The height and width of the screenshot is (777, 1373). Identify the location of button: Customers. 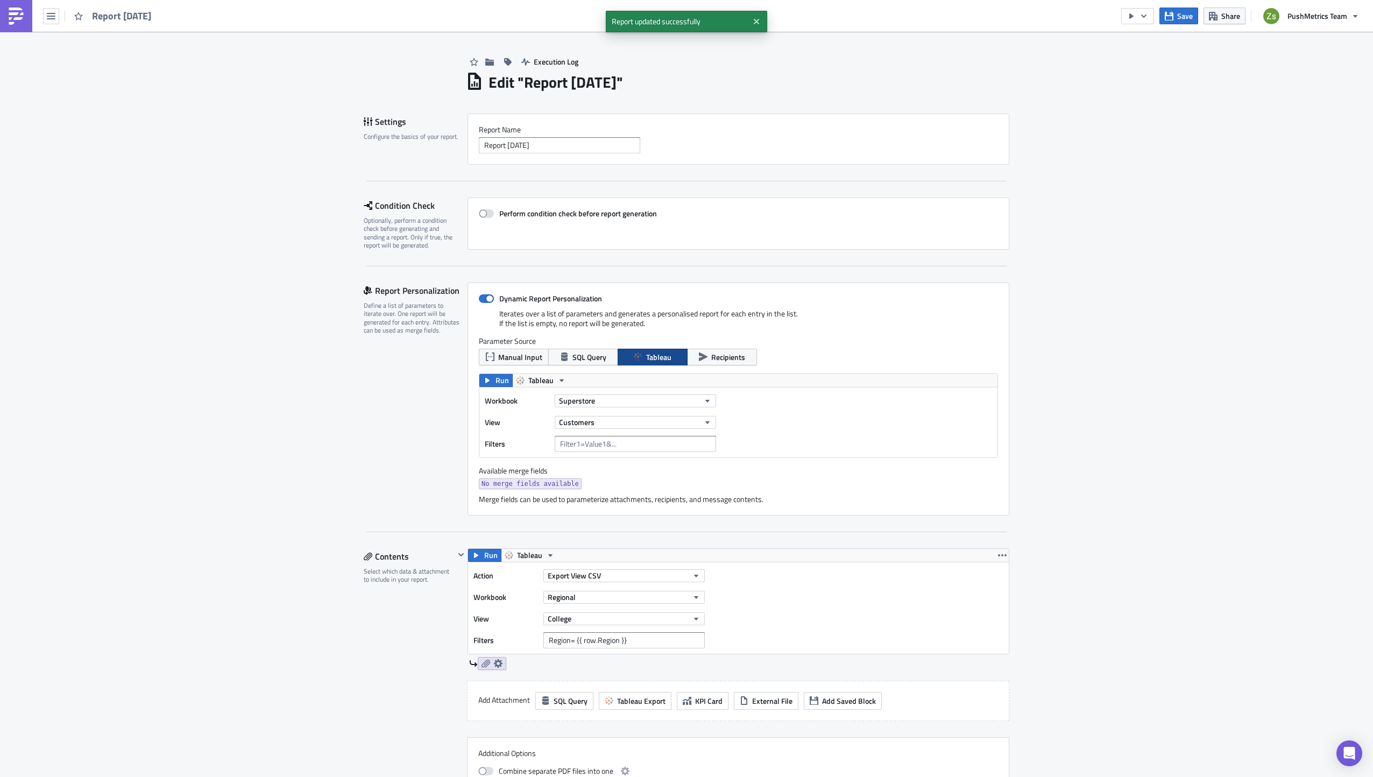
(635, 422).